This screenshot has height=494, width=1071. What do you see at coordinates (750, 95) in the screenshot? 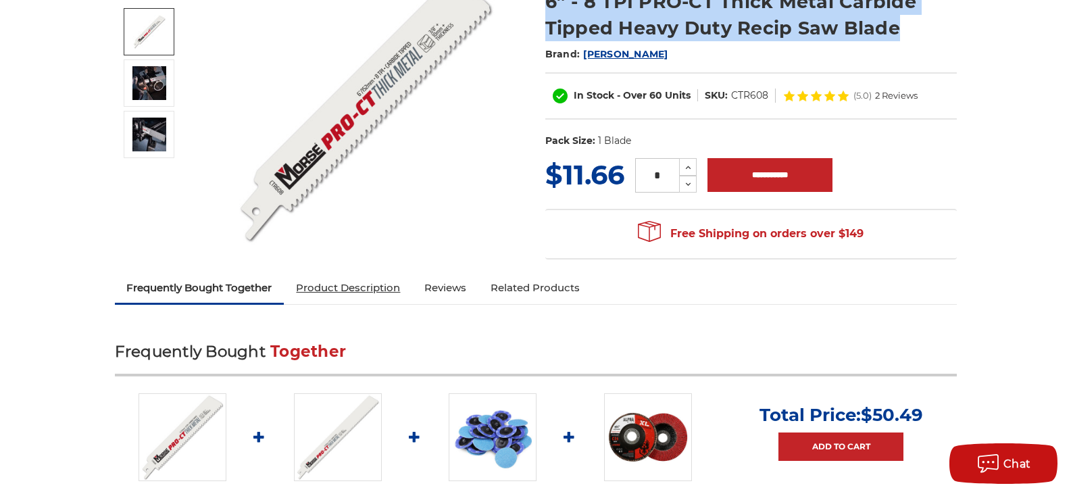
I see `dd: CTR608` at bounding box center [750, 95].